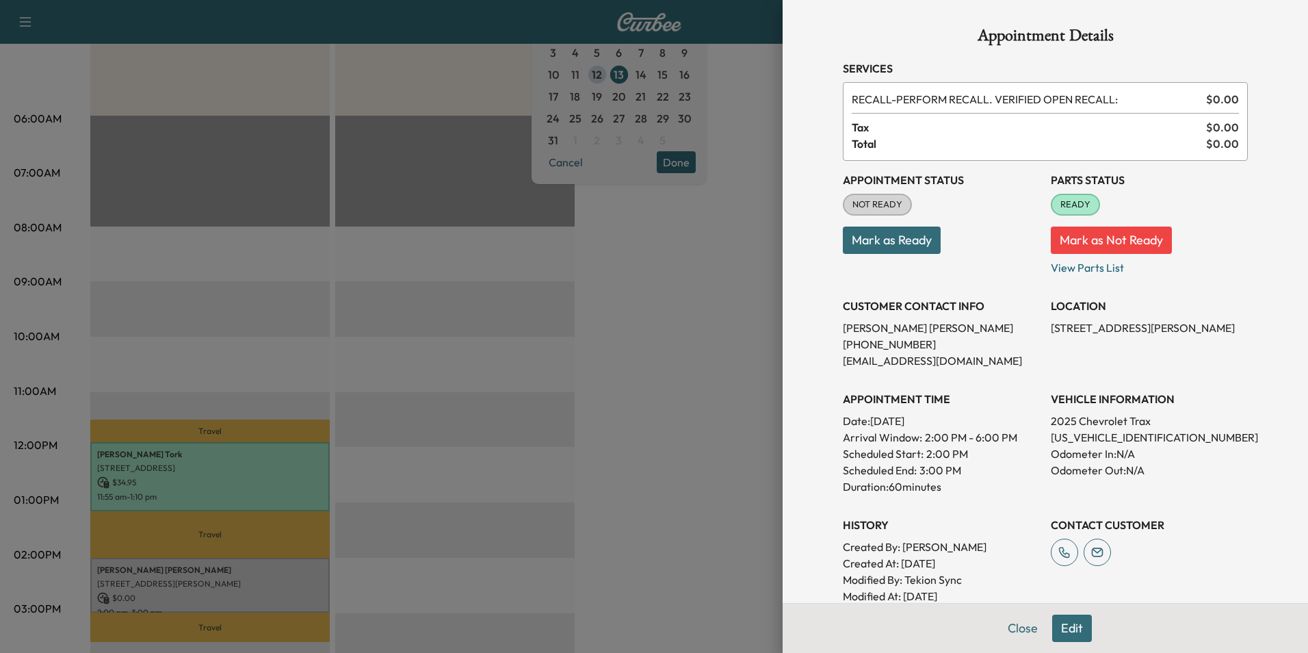  I want to click on p: Scheduled Start:, so click(883, 454).